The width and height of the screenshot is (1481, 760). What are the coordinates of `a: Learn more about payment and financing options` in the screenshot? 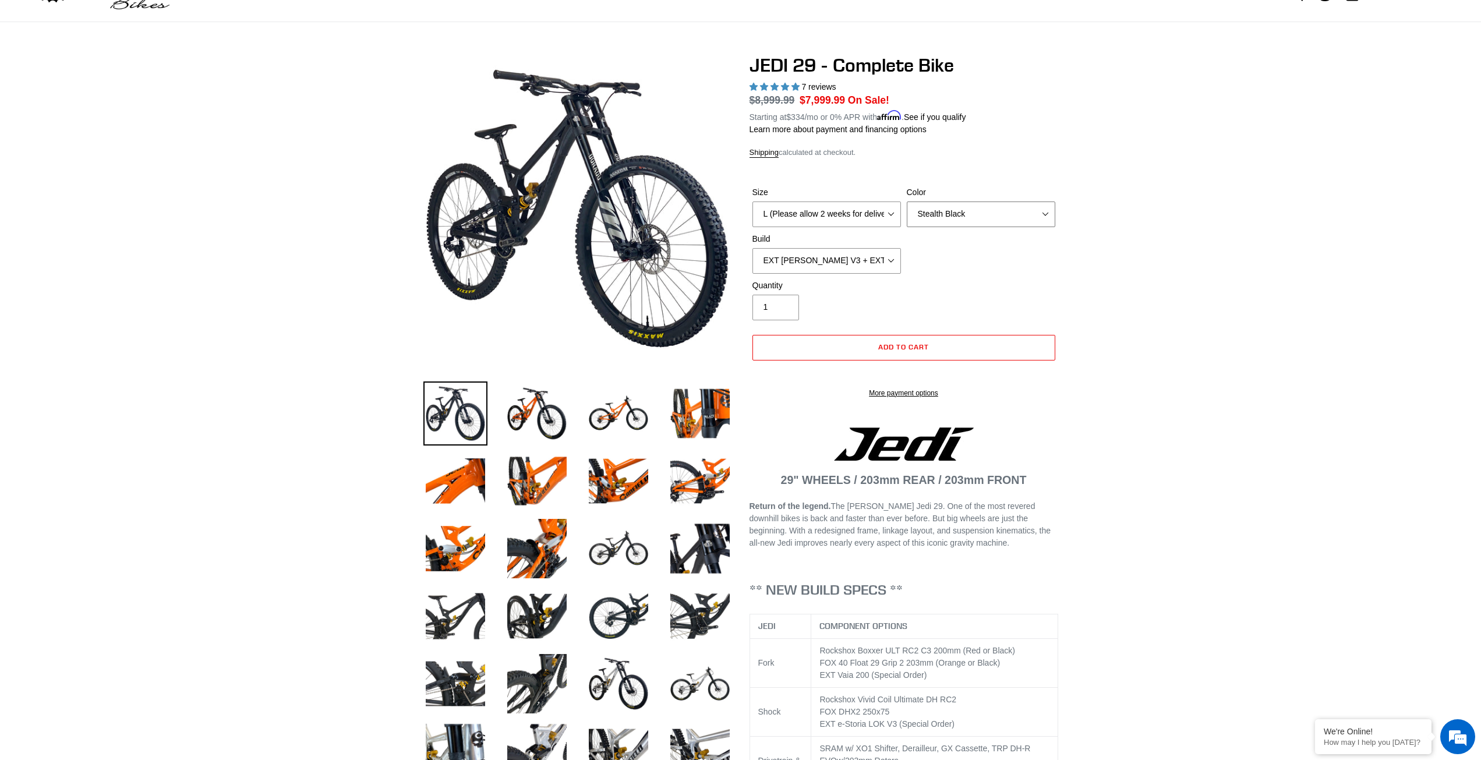 It's located at (838, 129).